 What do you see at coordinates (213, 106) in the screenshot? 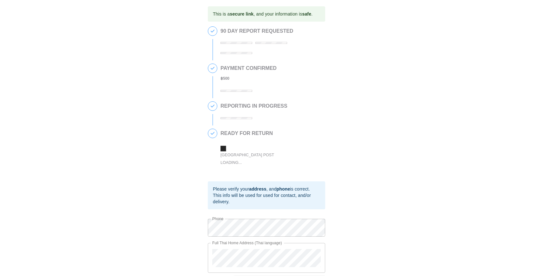
I see `span: 3` at bounding box center [213, 106].